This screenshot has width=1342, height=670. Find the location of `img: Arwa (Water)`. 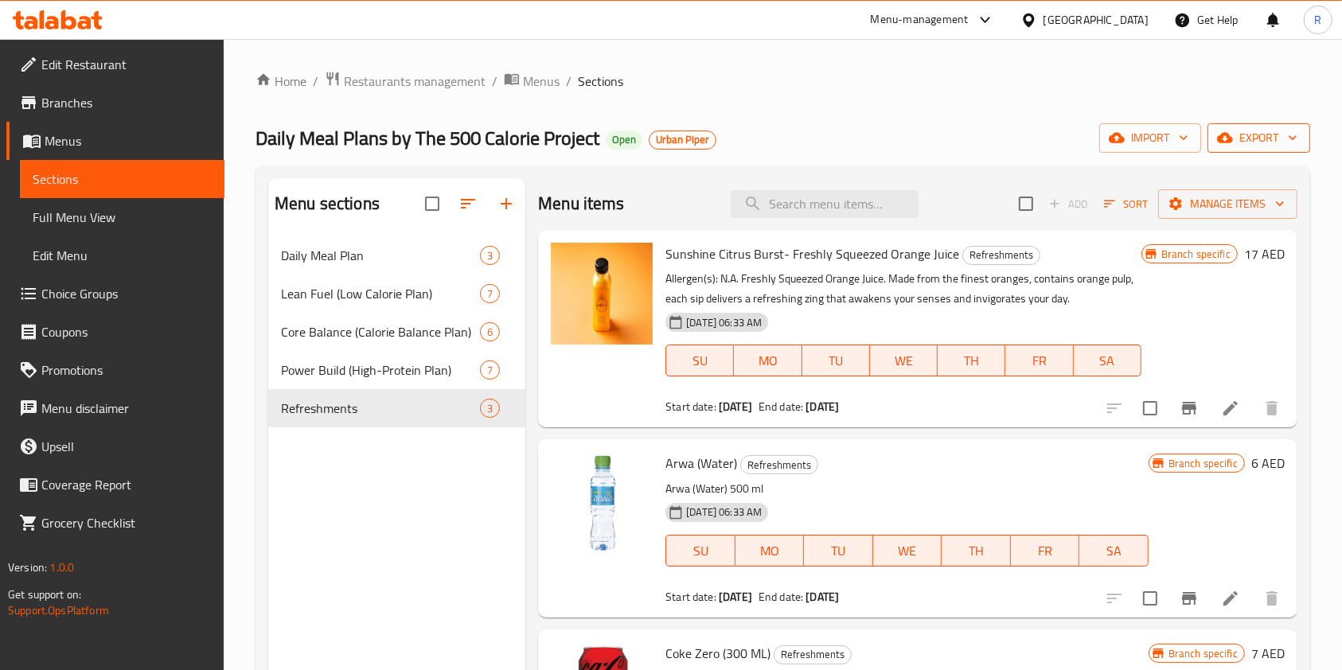

img: Arwa (Water) is located at coordinates (602, 503).